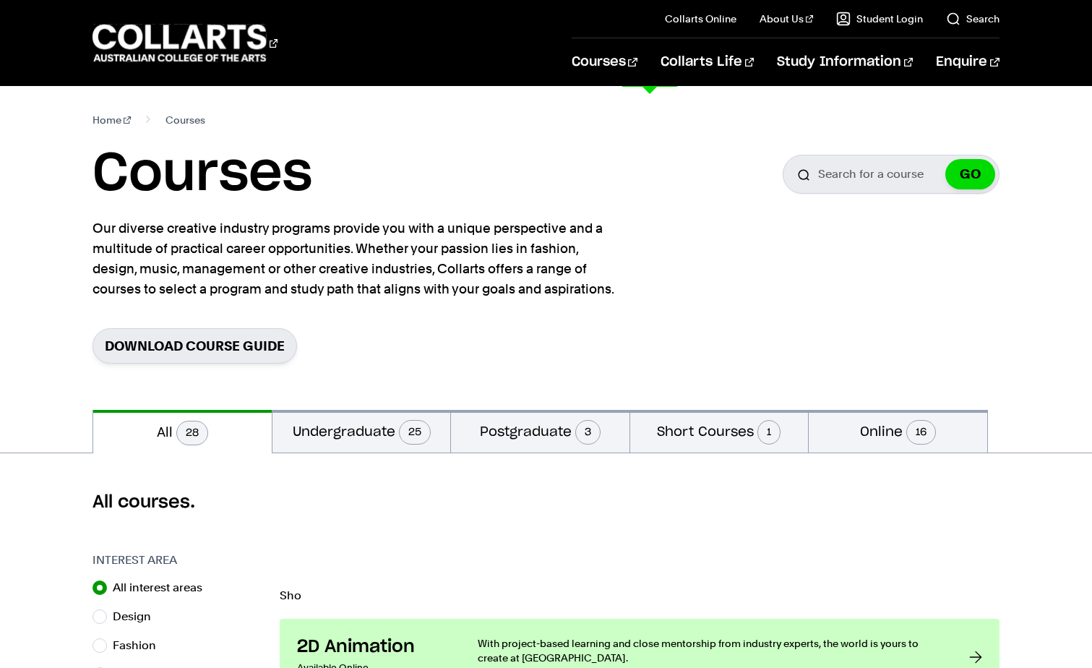 This screenshot has width=1092, height=668. What do you see at coordinates (540, 431) in the screenshot?
I see `button: Postgraduate3` at bounding box center [540, 431].